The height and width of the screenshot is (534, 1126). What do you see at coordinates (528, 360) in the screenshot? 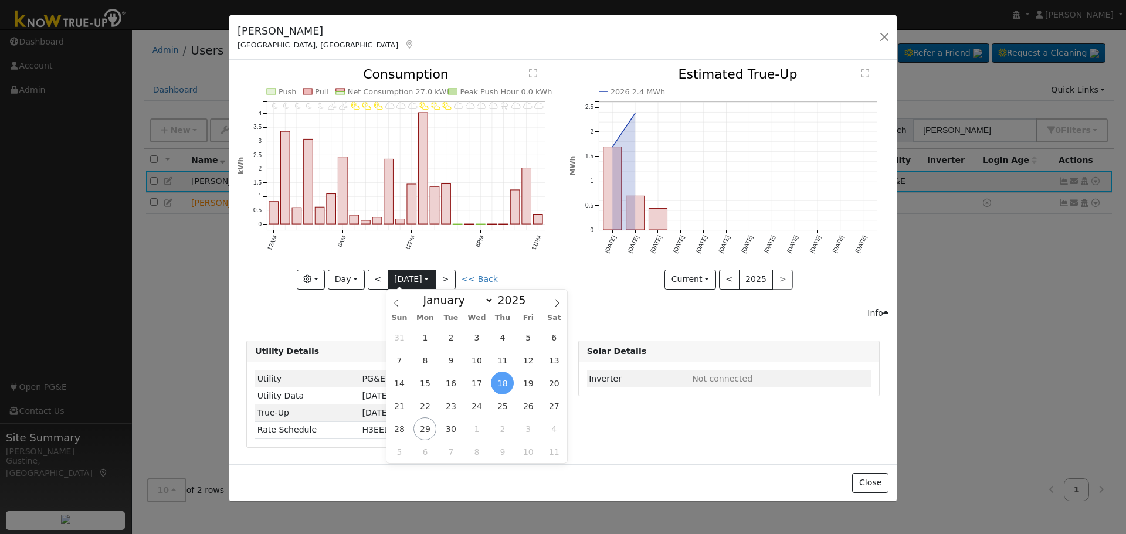
I see `span: September 12, 2025` at bounding box center [528, 360].